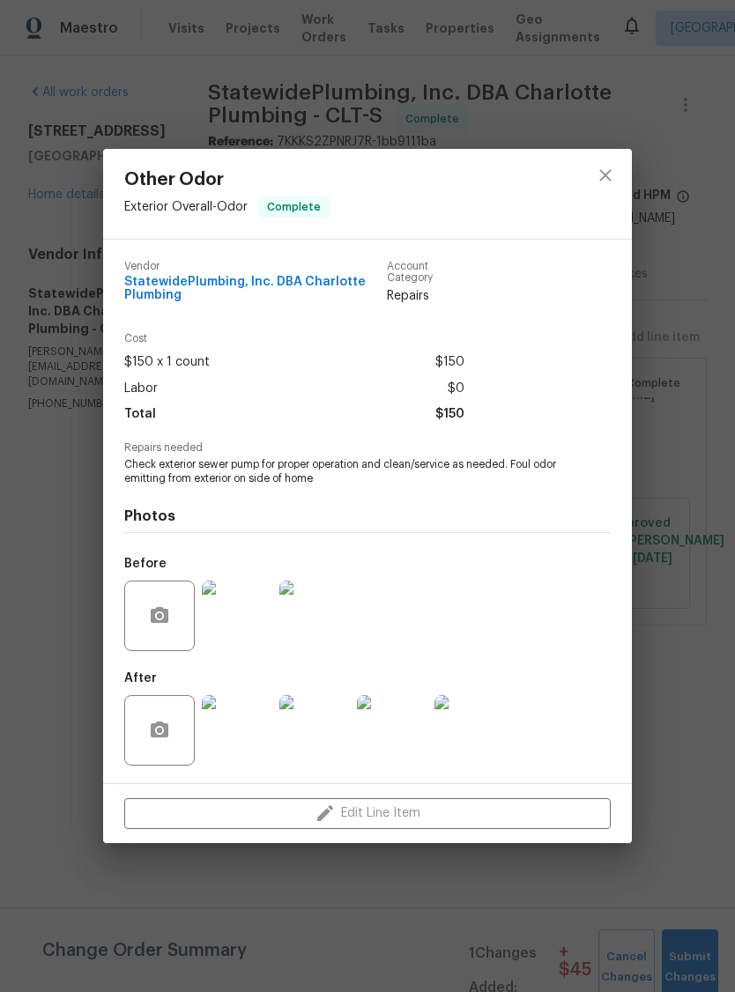  I want to click on button: close, so click(605, 175).